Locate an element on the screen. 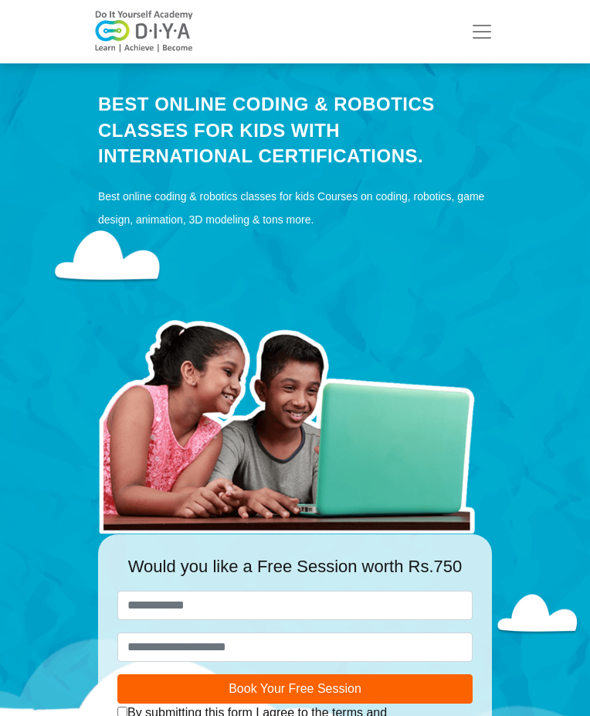 This screenshot has height=716, width=590. div: Would you like a Free Session worth Rs.750 is located at coordinates (295, 572).